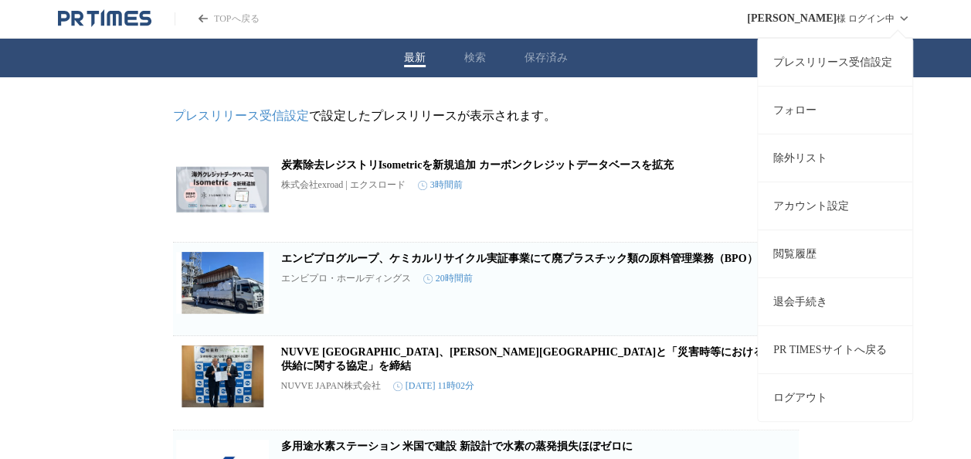 This screenshot has height=459, width=971. Describe the element at coordinates (835, 205) in the screenshot. I see `a: アカウント設定` at that location.